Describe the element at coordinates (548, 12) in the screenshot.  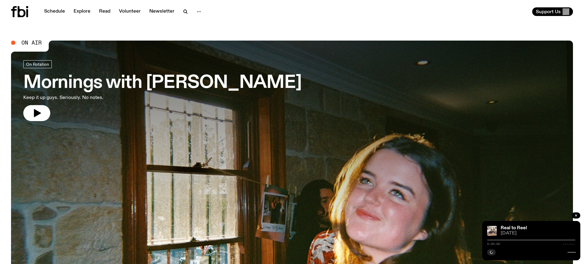
I see `span: Support Us` at that location.